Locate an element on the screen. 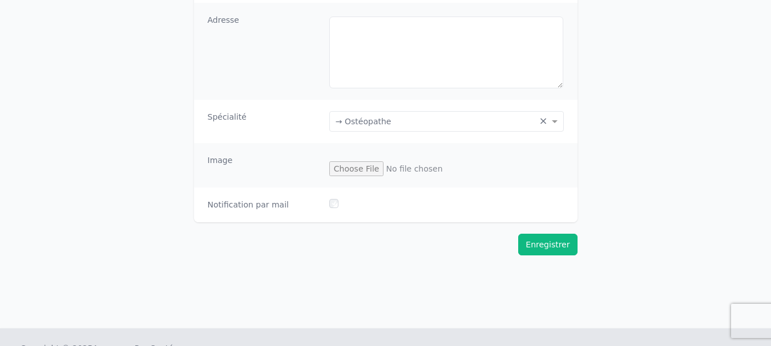 The height and width of the screenshot is (346, 771). dt: Notification par mail is located at coordinates (264, 205).